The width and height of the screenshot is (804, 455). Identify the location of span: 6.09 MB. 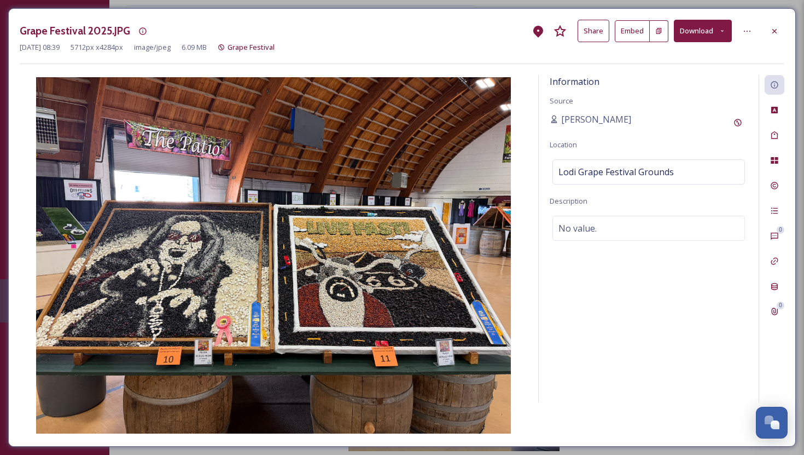
(194, 47).